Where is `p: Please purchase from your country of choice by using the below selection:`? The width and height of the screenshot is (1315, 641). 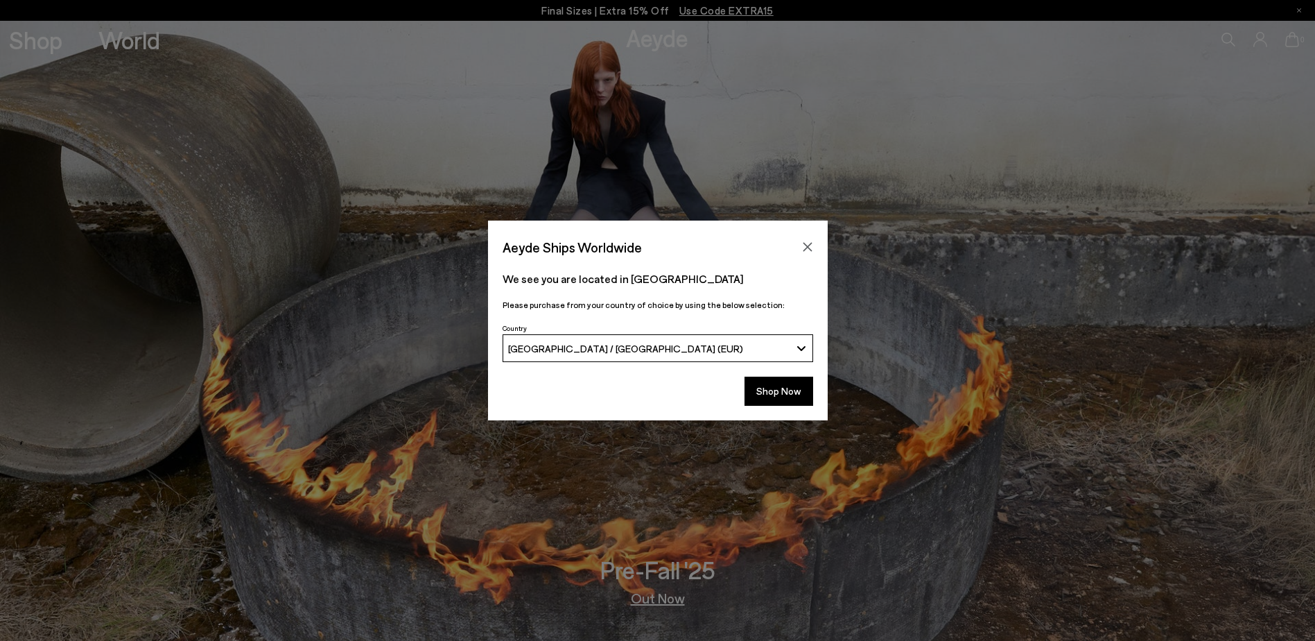
p: Please purchase from your country of choice by using the below selection: is located at coordinates (658, 304).